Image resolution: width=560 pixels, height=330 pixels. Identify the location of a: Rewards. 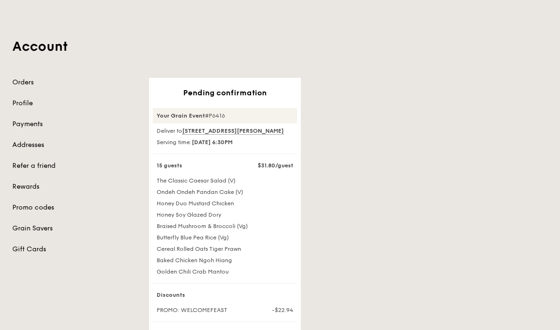
(75, 188).